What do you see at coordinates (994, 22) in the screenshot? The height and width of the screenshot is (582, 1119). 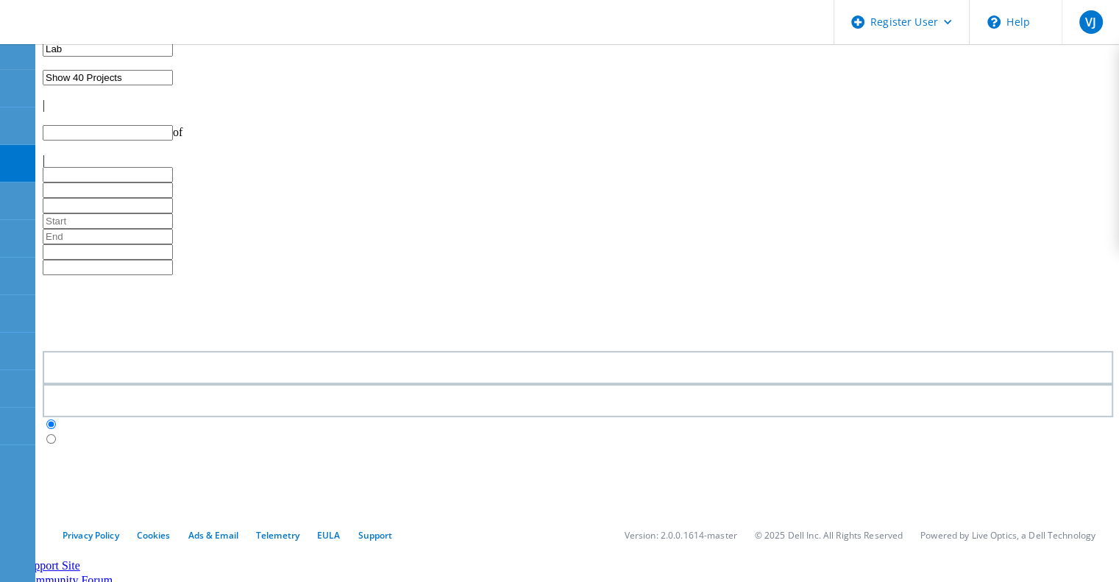 I see `svg: \n` at bounding box center [994, 22].